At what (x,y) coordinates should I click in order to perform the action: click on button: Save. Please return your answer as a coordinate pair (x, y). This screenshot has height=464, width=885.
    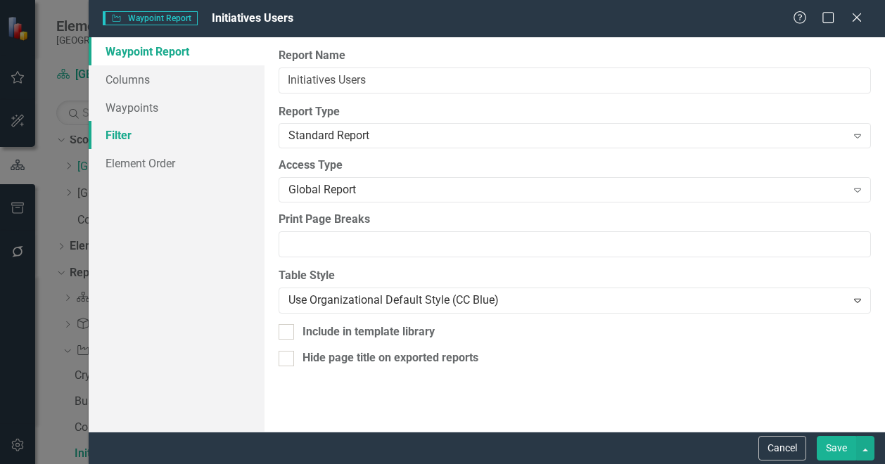
    Looking at the image, I should click on (837, 448).